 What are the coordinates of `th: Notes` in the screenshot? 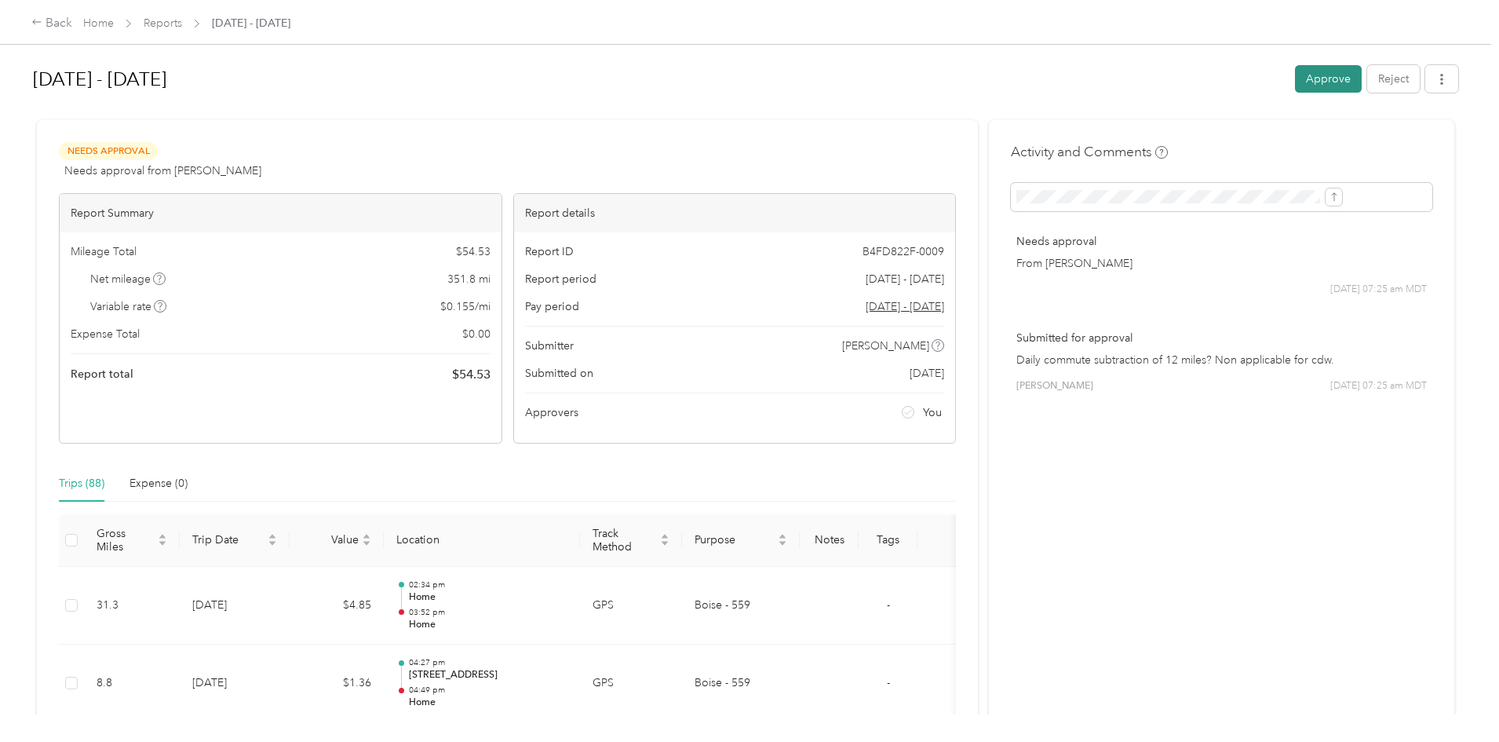 It's located at (829, 540).